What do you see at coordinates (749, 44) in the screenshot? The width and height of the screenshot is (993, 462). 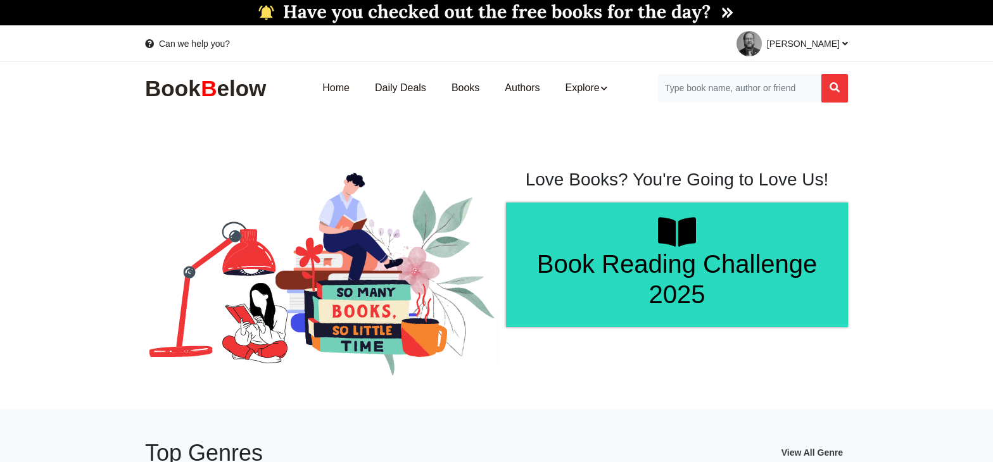 I see `img: 1758902077.png` at bounding box center [749, 44].